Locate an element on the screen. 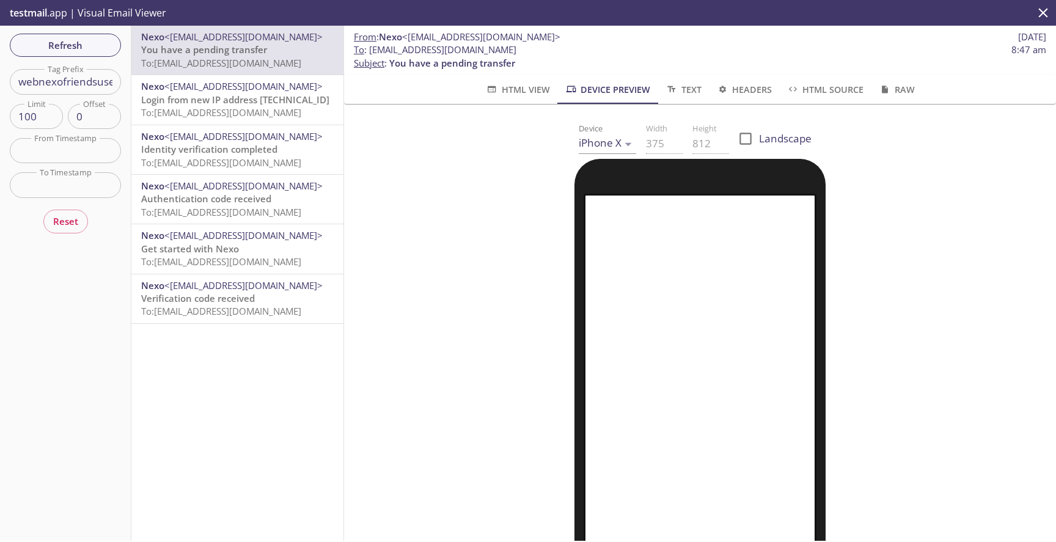 The height and width of the screenshot is (542, 1056). span: Landscape is located at coordinates (785, 139).